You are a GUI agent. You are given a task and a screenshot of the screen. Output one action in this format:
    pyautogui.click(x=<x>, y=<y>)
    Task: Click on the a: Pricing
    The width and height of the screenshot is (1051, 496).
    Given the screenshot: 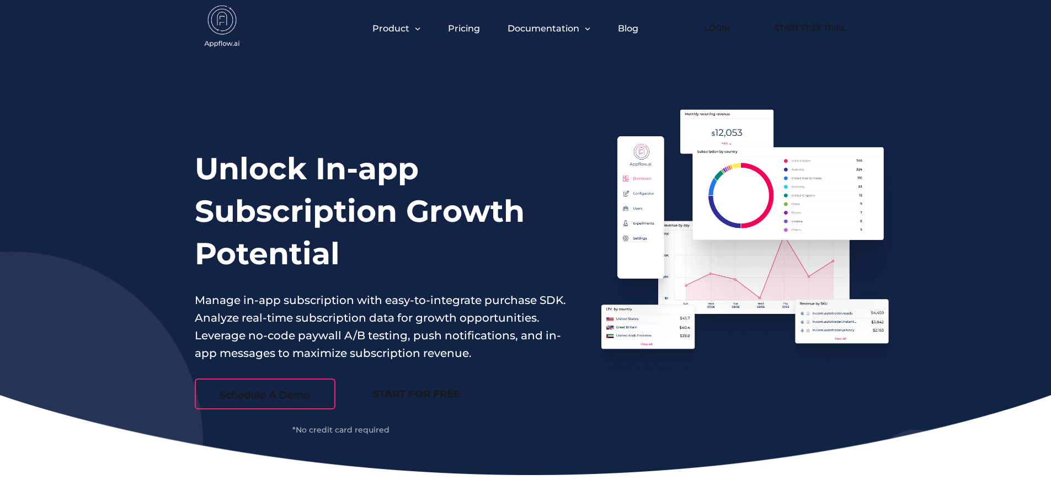 What is the action you would take?
    pyautogui.click(x=464, y=28)
    